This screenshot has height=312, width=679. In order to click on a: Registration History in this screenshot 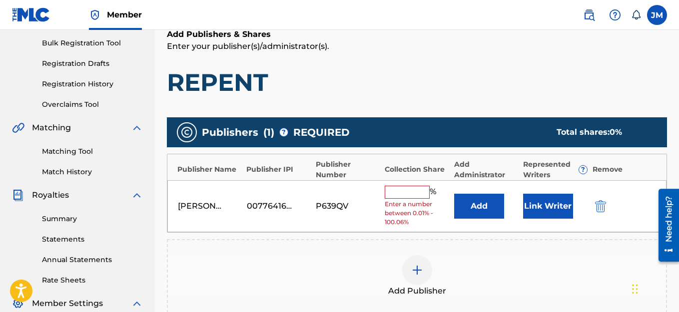, I will do `click(92, 84)`.